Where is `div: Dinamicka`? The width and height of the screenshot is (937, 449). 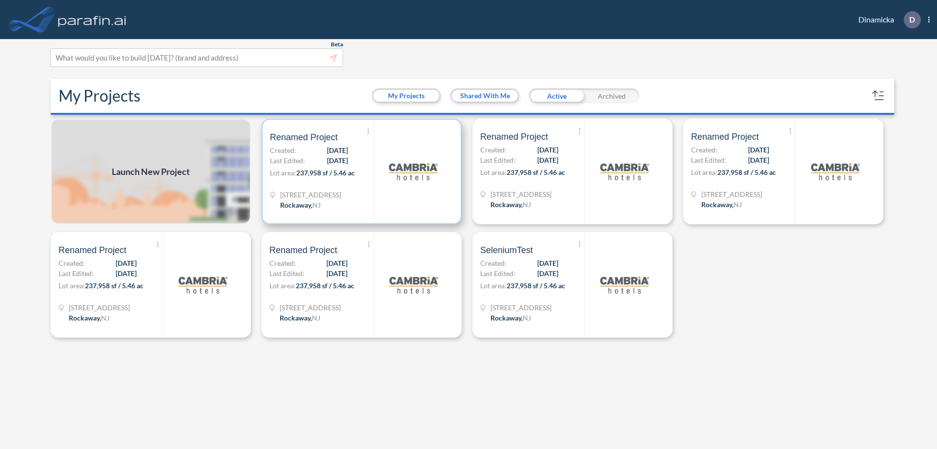 div: Dinamicka is located at coordinates (887, 20).